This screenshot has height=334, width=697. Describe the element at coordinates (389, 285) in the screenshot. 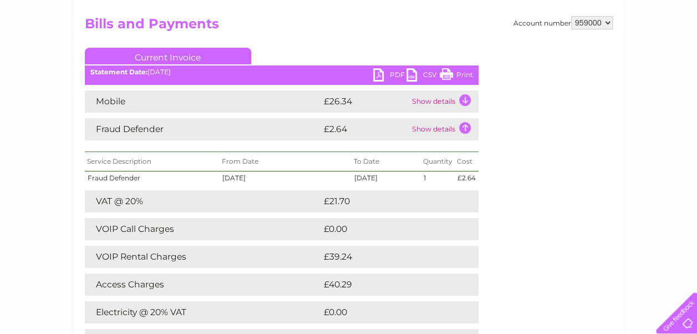

I see `td: £40.29` at that location.